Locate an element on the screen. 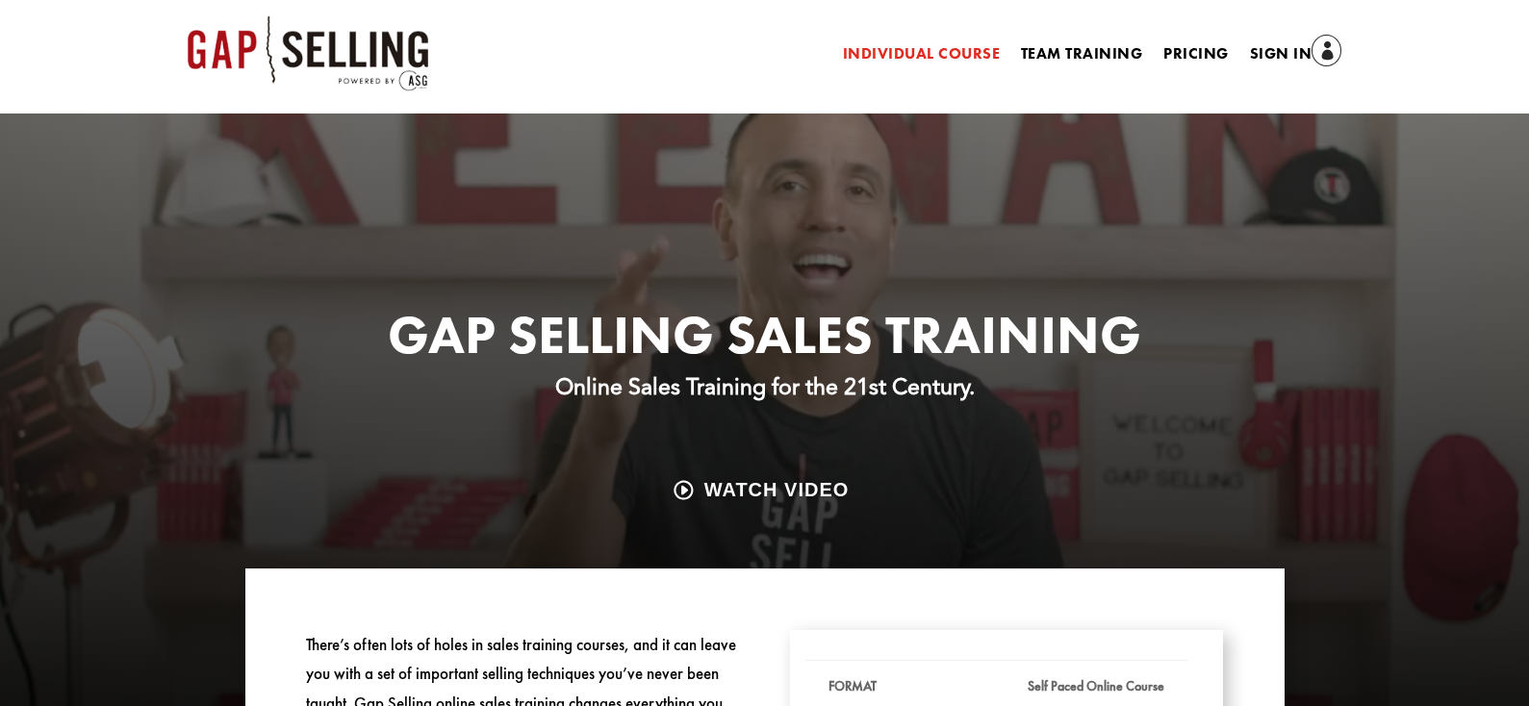 The height and width of the screenshot is (706, 1529). a: watch video is located at coordinates (765, 490).